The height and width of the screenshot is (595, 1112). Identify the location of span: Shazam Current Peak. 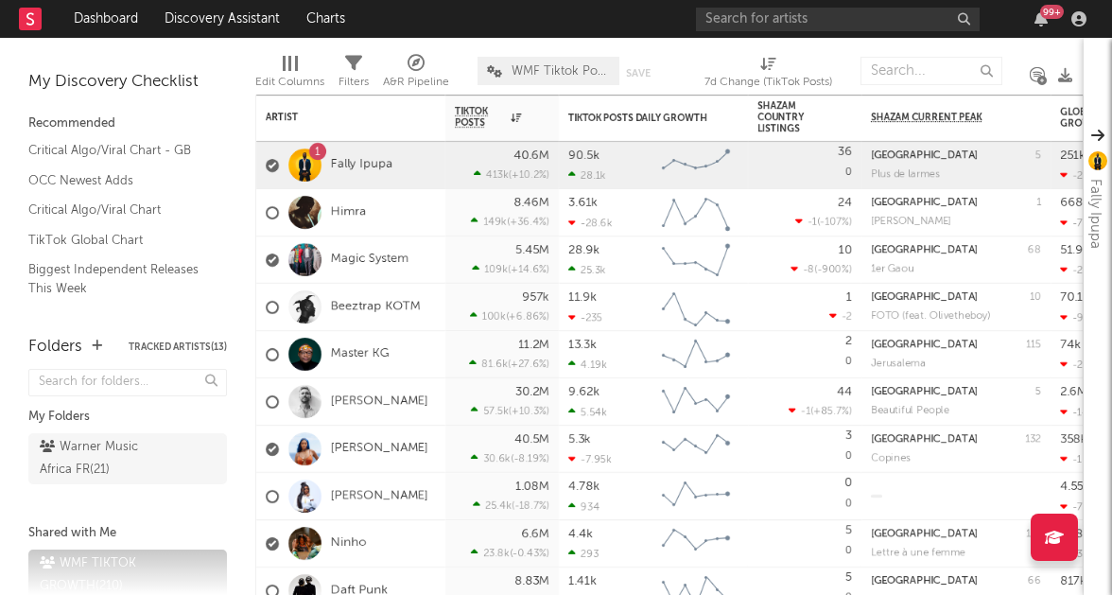
(926, 117).